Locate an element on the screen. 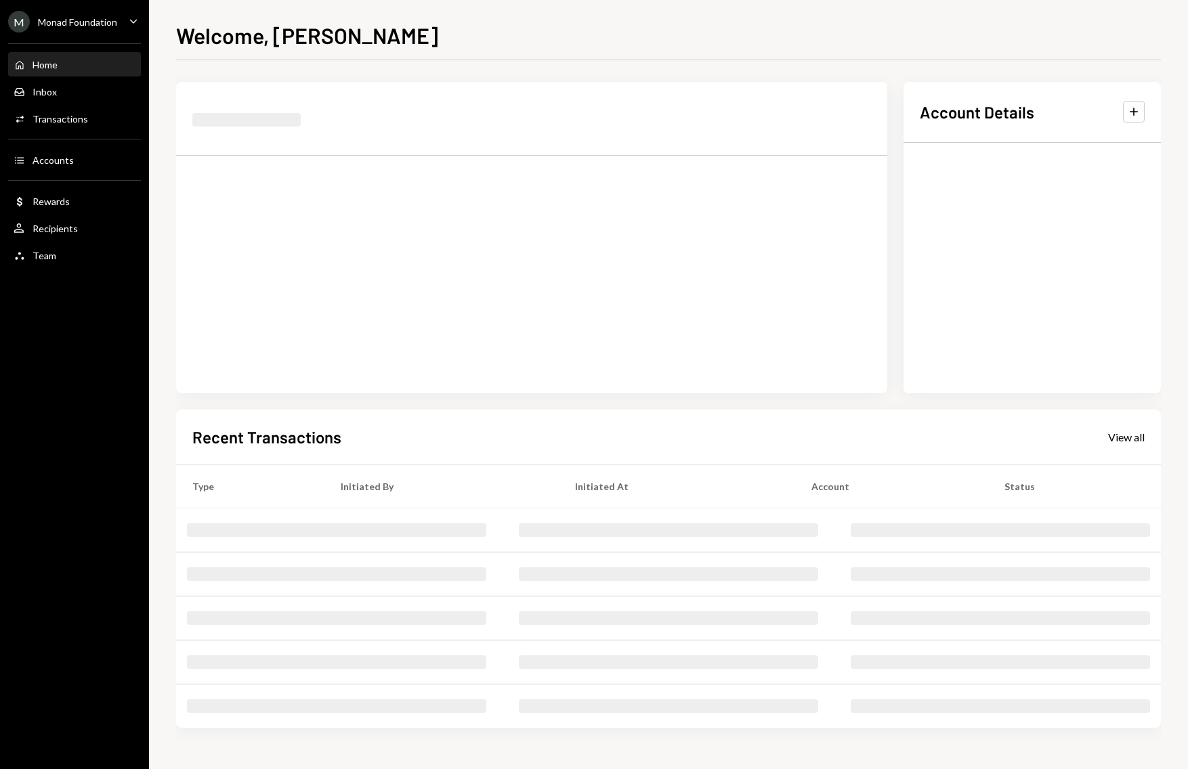  h2: Account Details is located at coordinates (977, 112).